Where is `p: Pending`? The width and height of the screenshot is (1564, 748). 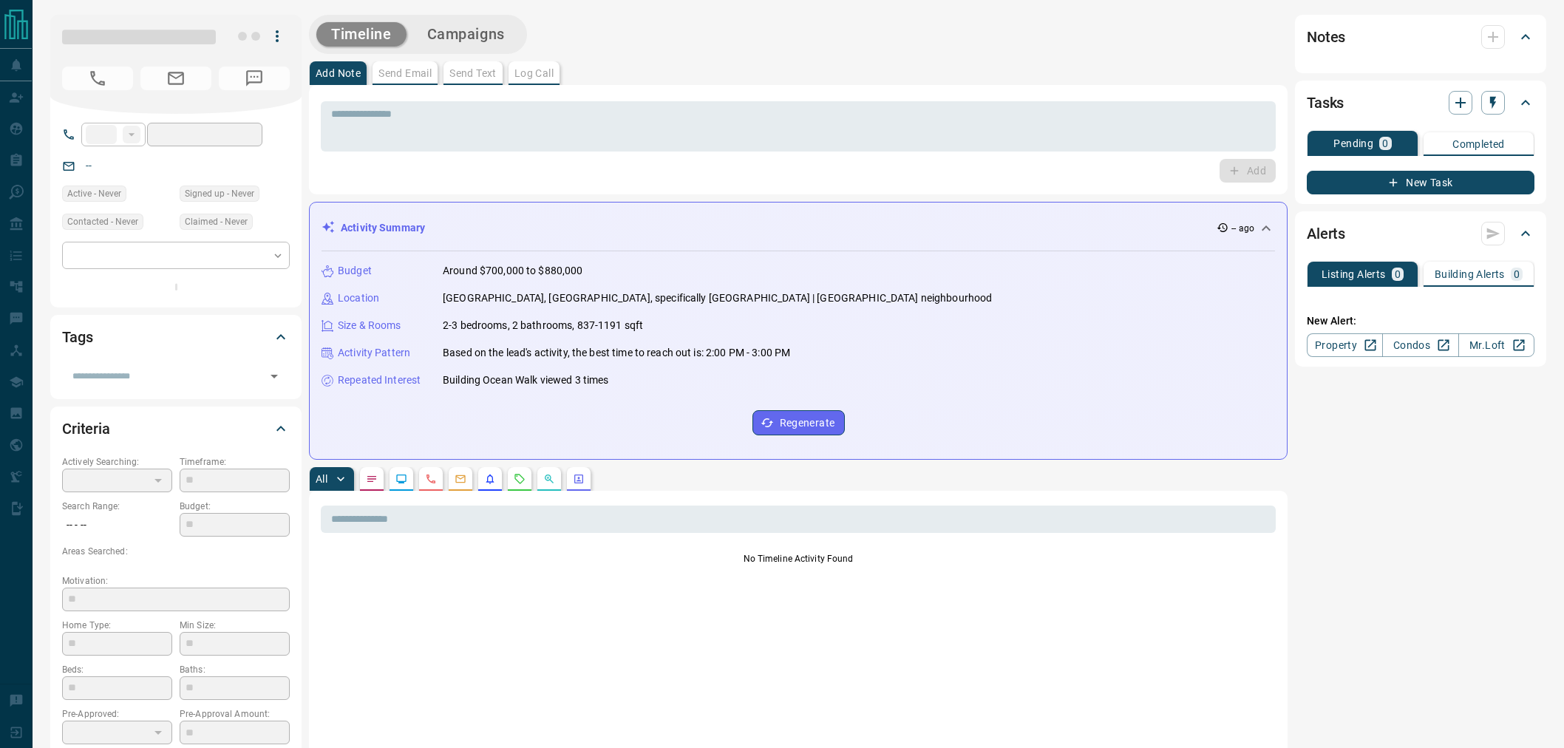 p: Pending is located at coordinates (1354, 143).